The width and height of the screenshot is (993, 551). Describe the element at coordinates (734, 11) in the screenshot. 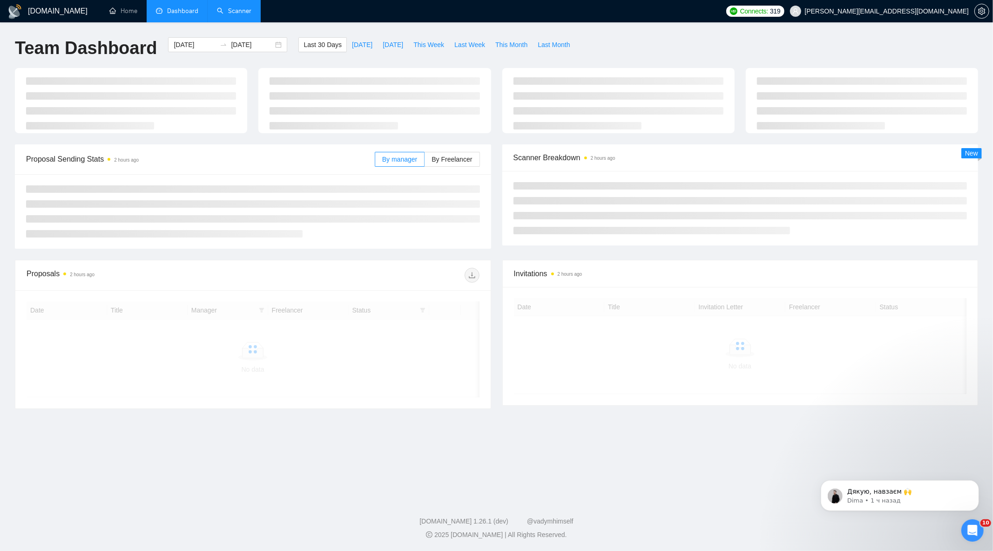

I see `img: upwork-logo.png` at that location.